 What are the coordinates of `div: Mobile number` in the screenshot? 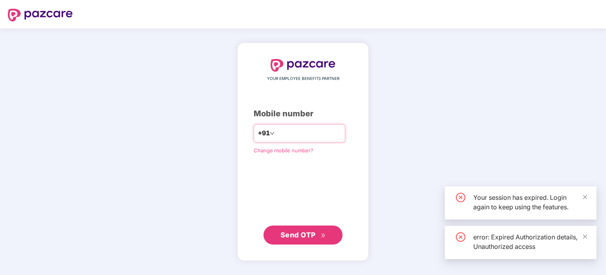 It's located at (303, 113).